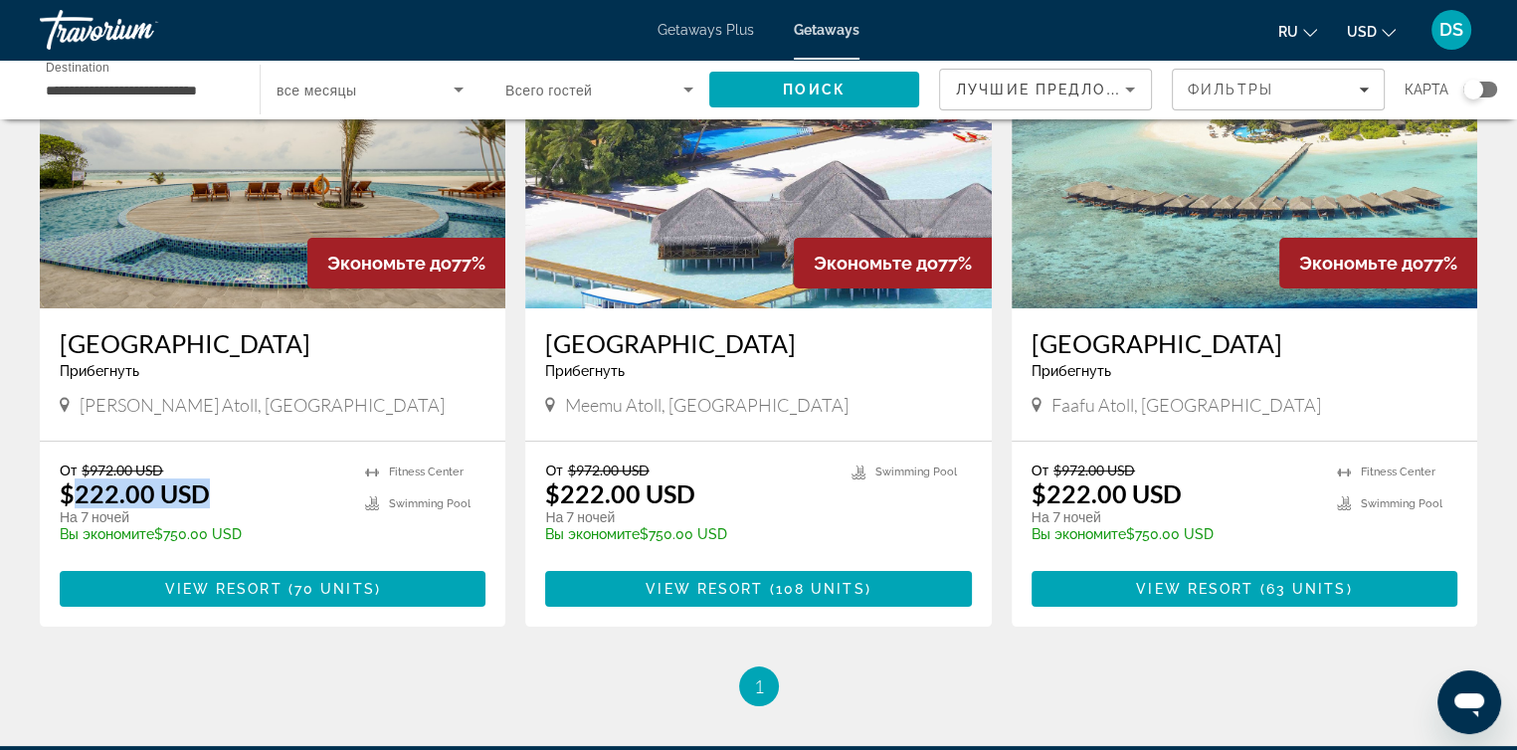  What do you see at coordinates (273, 589) in the screenshot?
I see `button: View Resort(70 units)` at bounding box center [273, 589].